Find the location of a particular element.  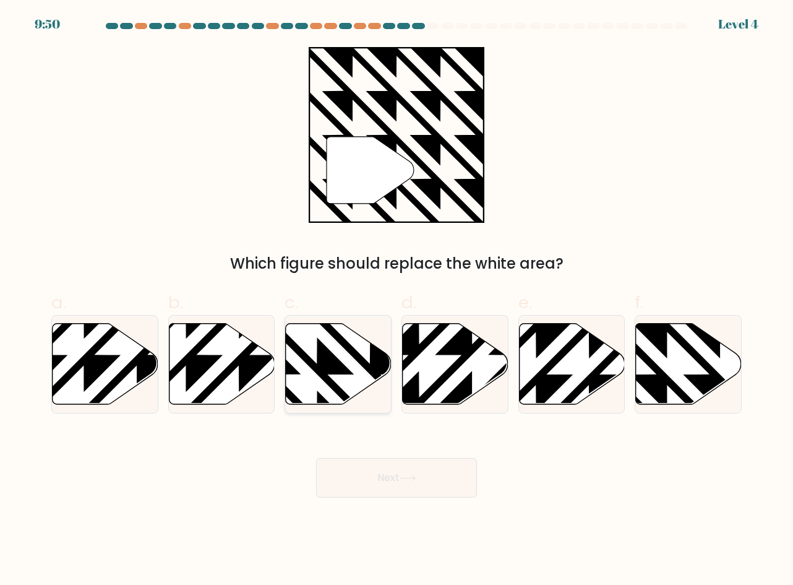

span: f. is located at coordinates (639, 302).